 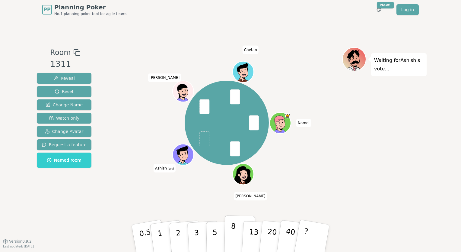 I want to click on span: Room, so click(x=60, y=53).